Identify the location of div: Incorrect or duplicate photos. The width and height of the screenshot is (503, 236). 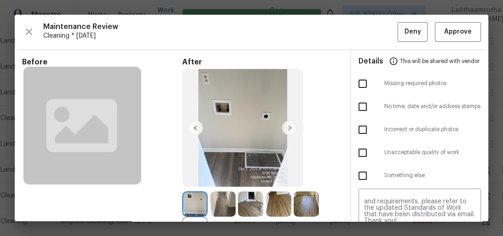
(419, 130).